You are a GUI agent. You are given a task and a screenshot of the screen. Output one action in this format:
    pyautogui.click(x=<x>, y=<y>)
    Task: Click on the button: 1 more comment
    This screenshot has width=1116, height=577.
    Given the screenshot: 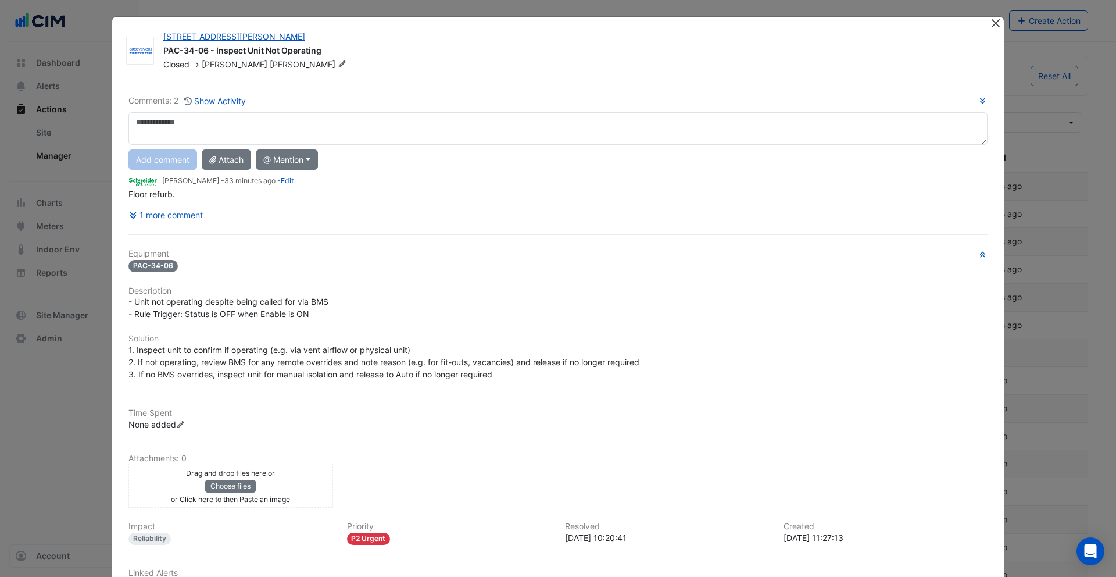 What is the action you would take?
    pyautogui.click(x=166, y=215)
    